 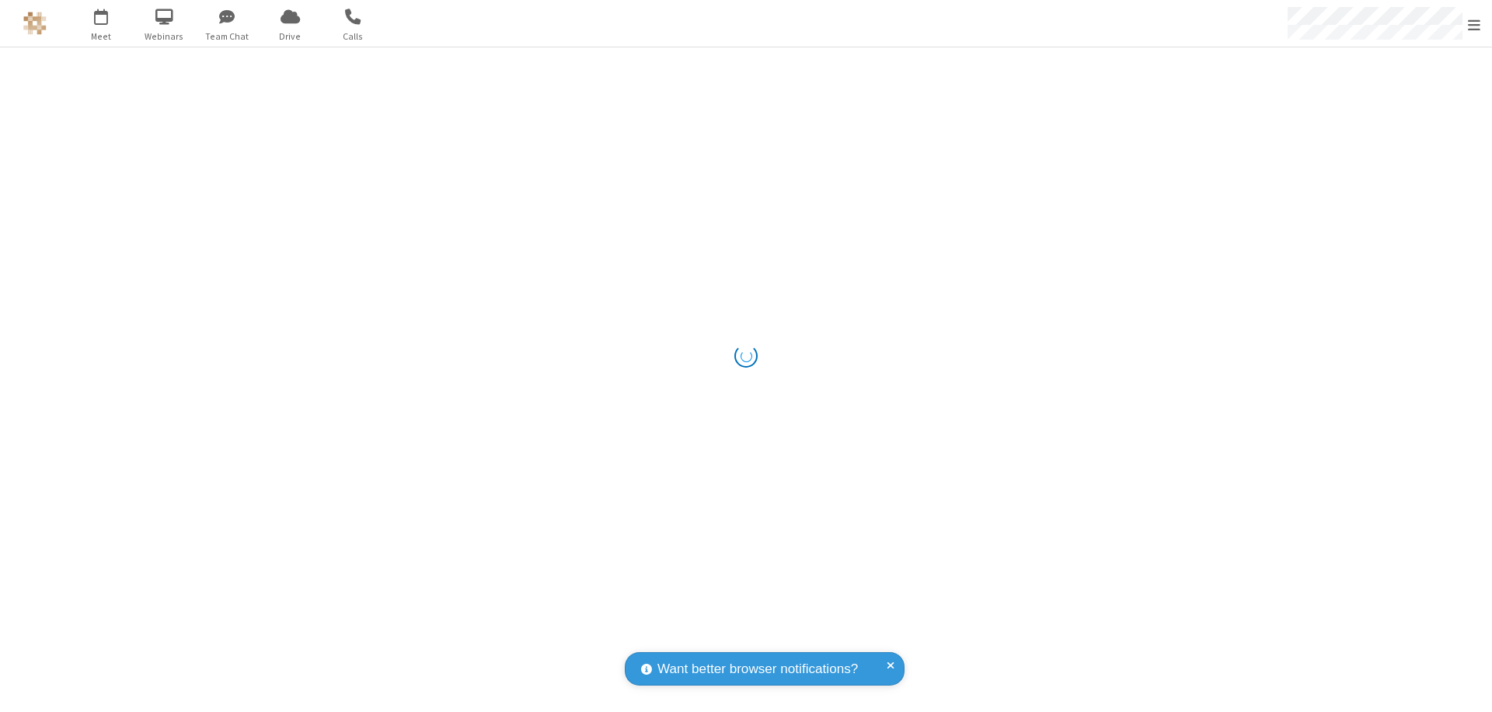 I want to click on span: Team Chat, so click(x=227, y=37).